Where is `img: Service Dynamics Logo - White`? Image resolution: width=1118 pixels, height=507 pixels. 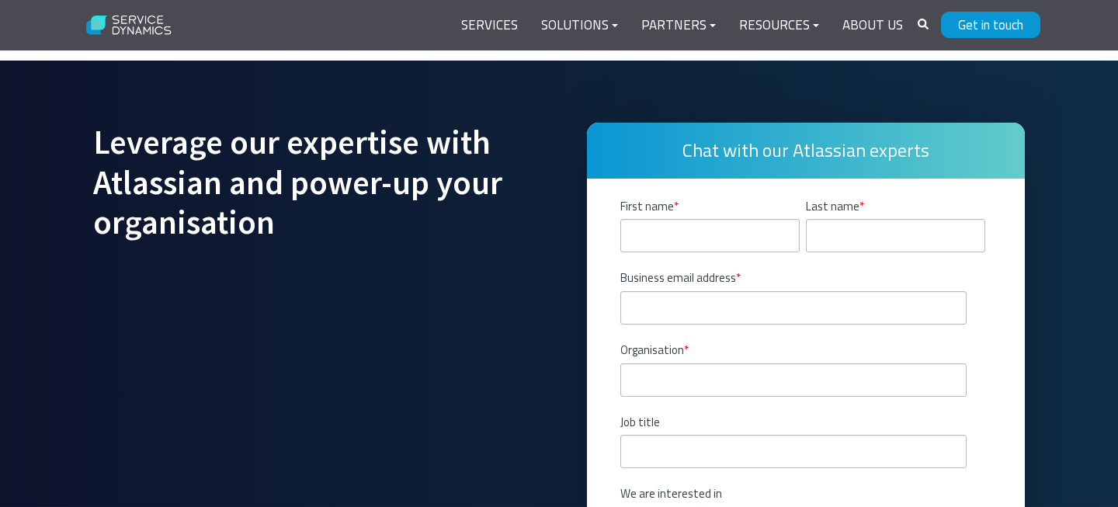
img: Service Dynamics Logo - White is located at coordinates (129, 26).